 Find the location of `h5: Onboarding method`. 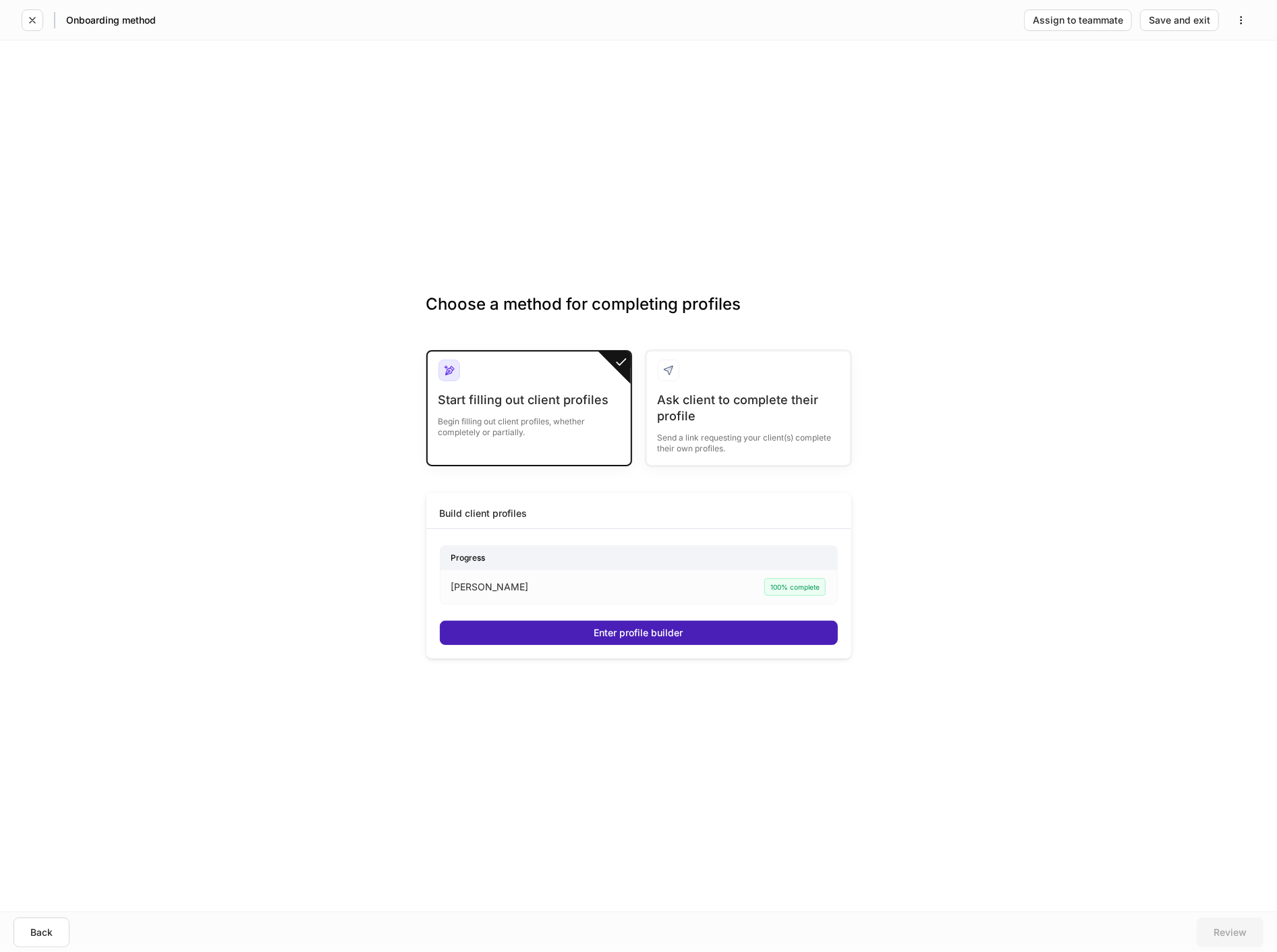

h5: Onboarding method is located at coordinates (111, 20).